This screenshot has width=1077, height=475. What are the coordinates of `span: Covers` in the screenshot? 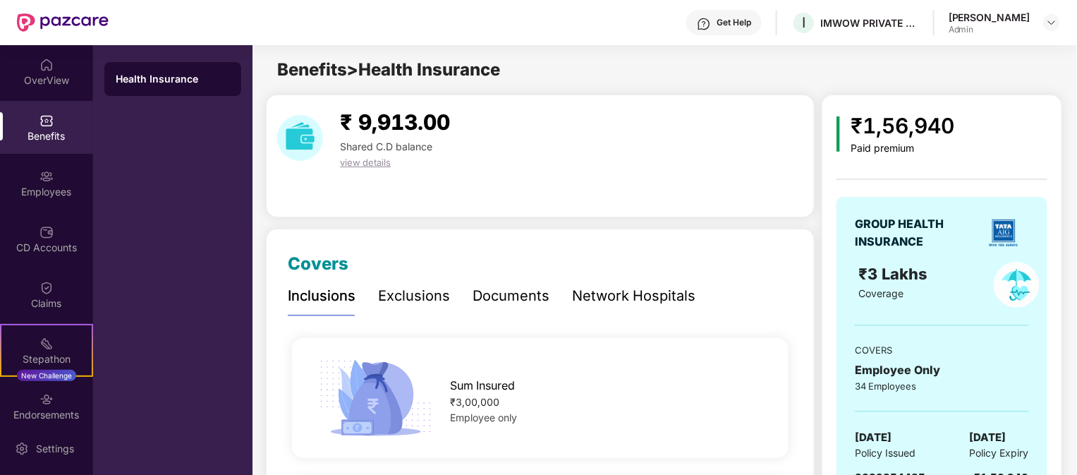 It's located at (318, 263).